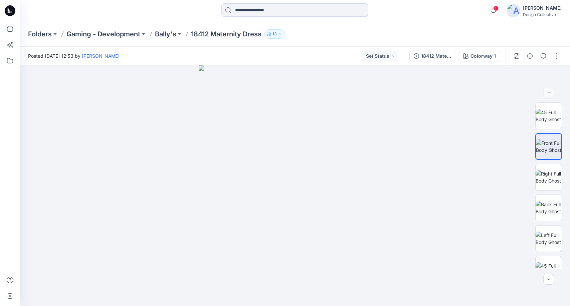  What do you see at coordinates (295, 186) in the screenshot?
I see `img: eyJhbGciOiJIUzI1NiIsImtpZCI6IjAiLCJzbHQiOiJzZXMiLCJ0eXAiOiJKV1QifQ.eyJkYXRhIjp7InR5cGUiOiJzdG9yYW...` at bounding box center [295, 186].